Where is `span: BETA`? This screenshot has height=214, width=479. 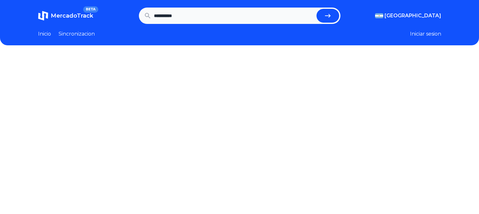 span: BETA is located at coordinates (90, 9).